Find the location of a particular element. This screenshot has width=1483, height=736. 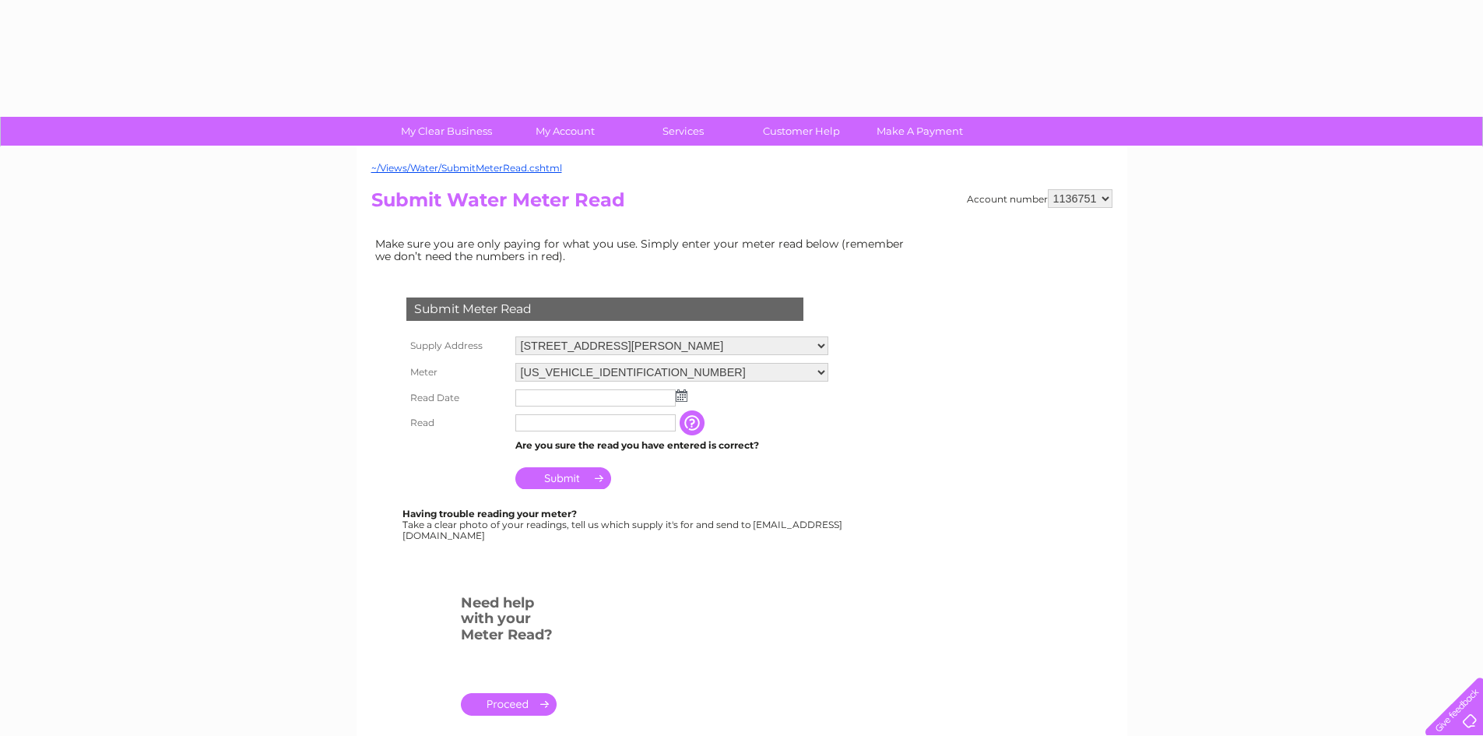

a: Services is located at coordinates (683, 131).